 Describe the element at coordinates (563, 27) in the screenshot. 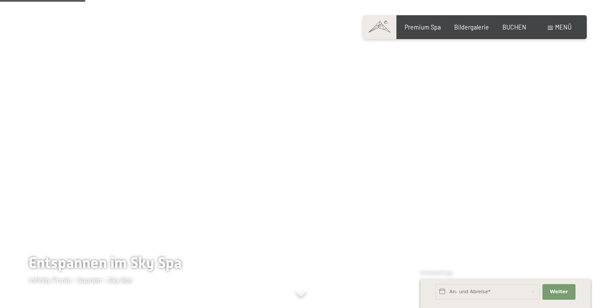

I see `span: Menü` at that location.